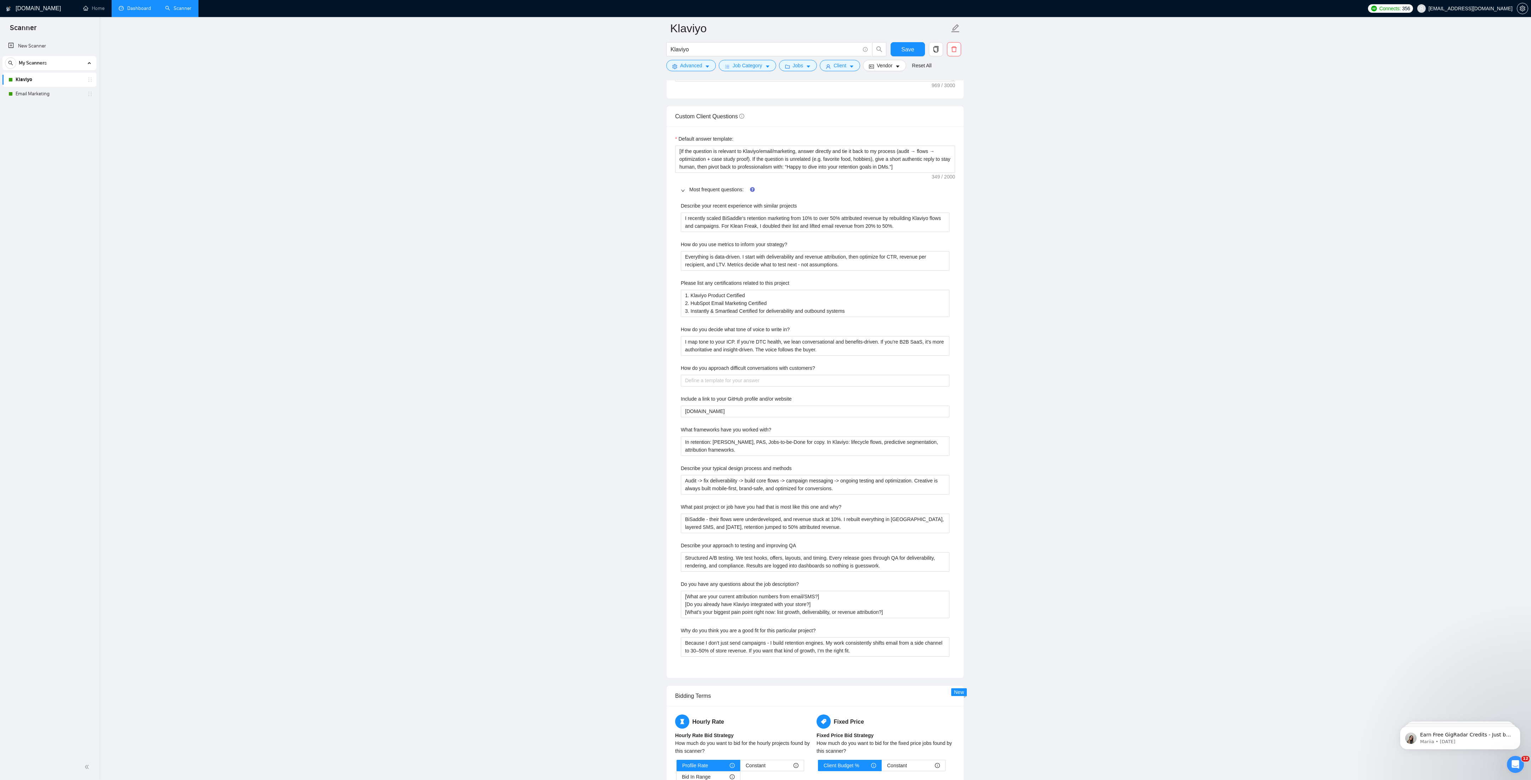  Describe the element at coordinates (1390, 9) in the screenshot. I see `span: Connects:` at that location.